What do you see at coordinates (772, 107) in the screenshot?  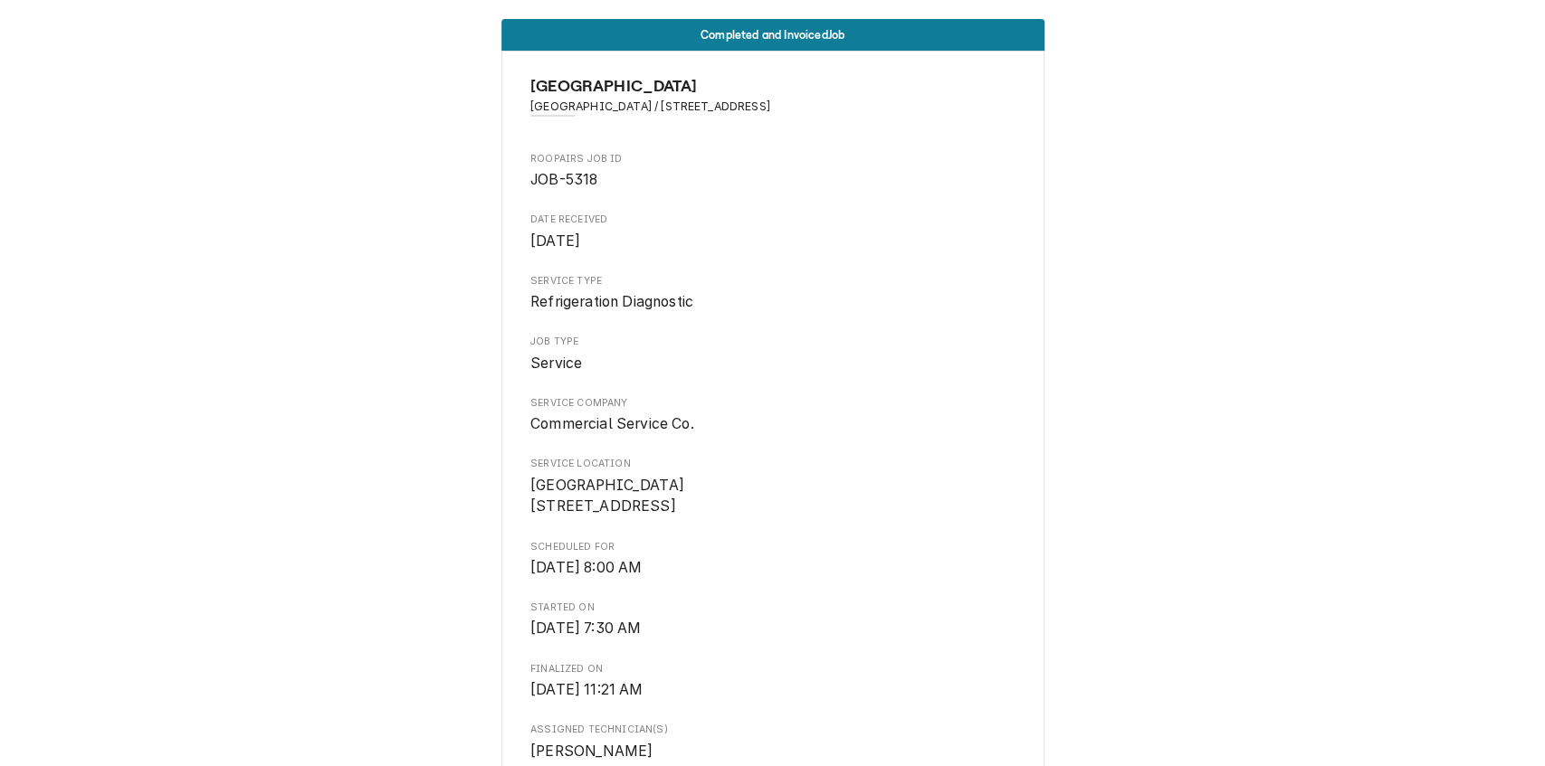 I see `span: Address` at bounding box center [772, 107].